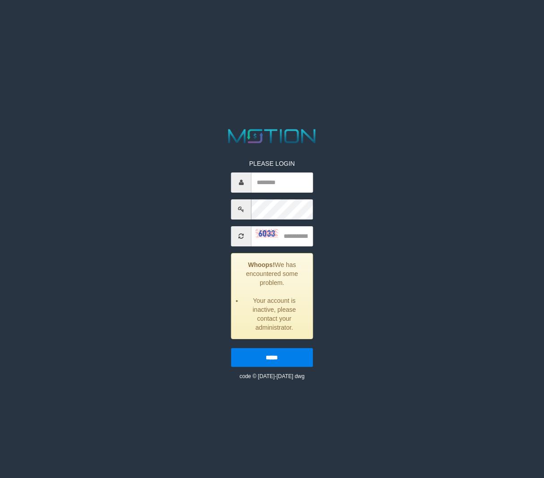  I want to click on p: PLEASE LOGIN, so click(272, 164).